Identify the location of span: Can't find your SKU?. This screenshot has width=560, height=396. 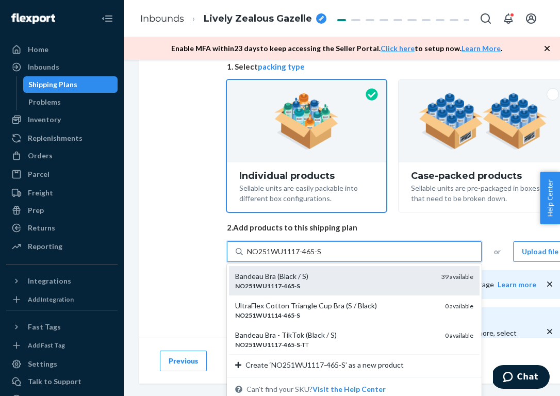
(316, 389).